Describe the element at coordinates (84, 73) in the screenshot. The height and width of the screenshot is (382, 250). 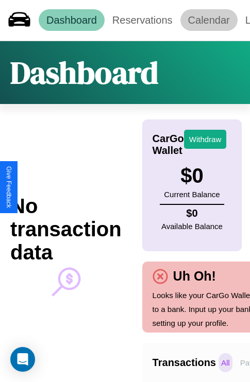
I see `h1: Dashboard` at that location.